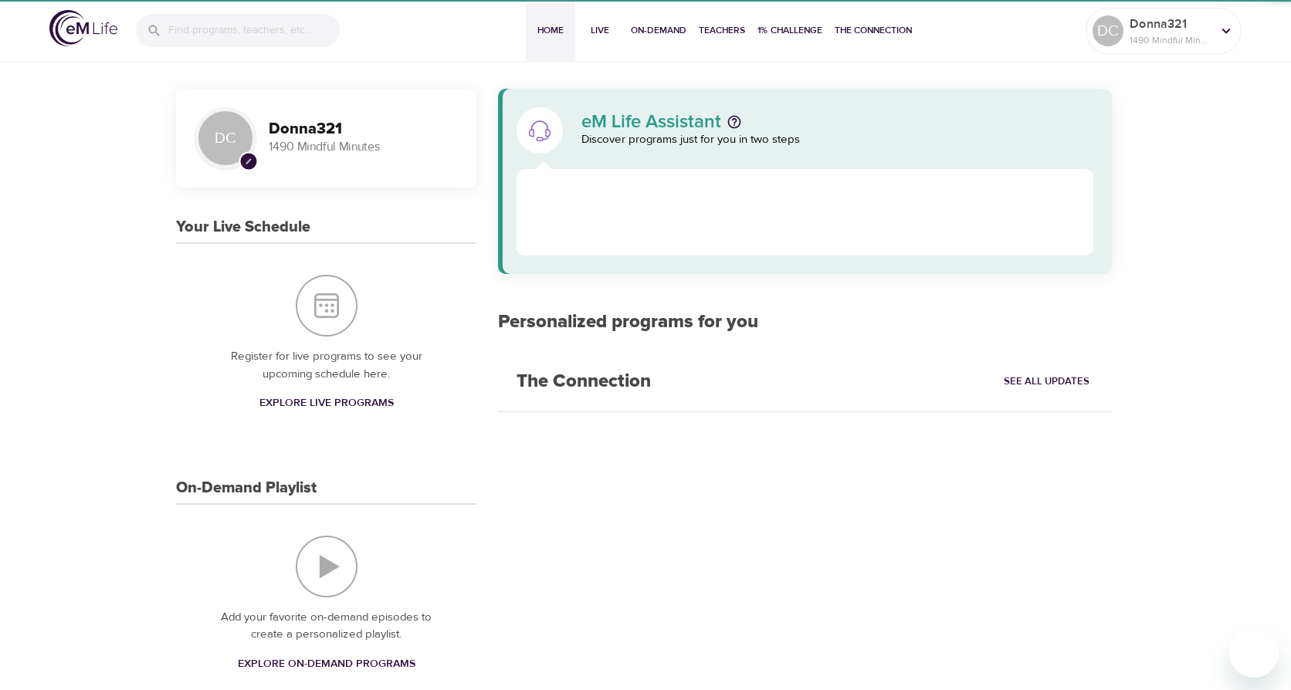 The height and width of the screenshot is (690, 1291). I want to click on p: eM Life Assistant, so click(651, 122).